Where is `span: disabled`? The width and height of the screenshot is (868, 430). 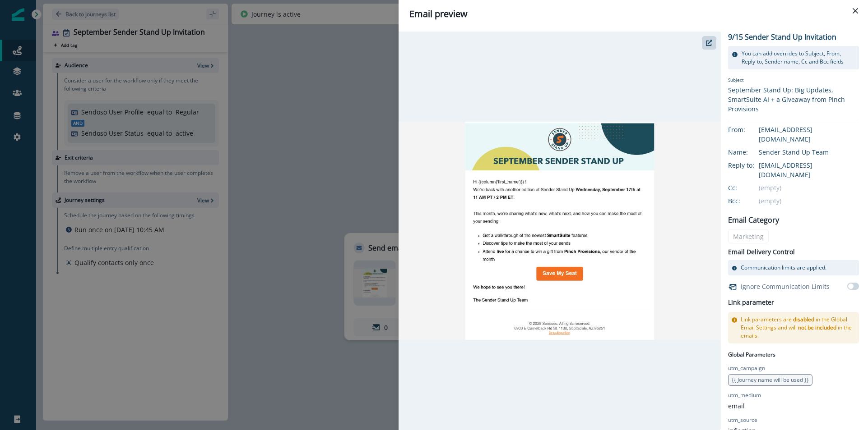
span: disabled is located at coordinates (803, 319).